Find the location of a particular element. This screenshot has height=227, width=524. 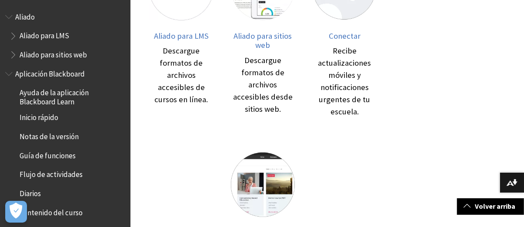

button: Abrir preferencias is located at coordinates (16, 212).